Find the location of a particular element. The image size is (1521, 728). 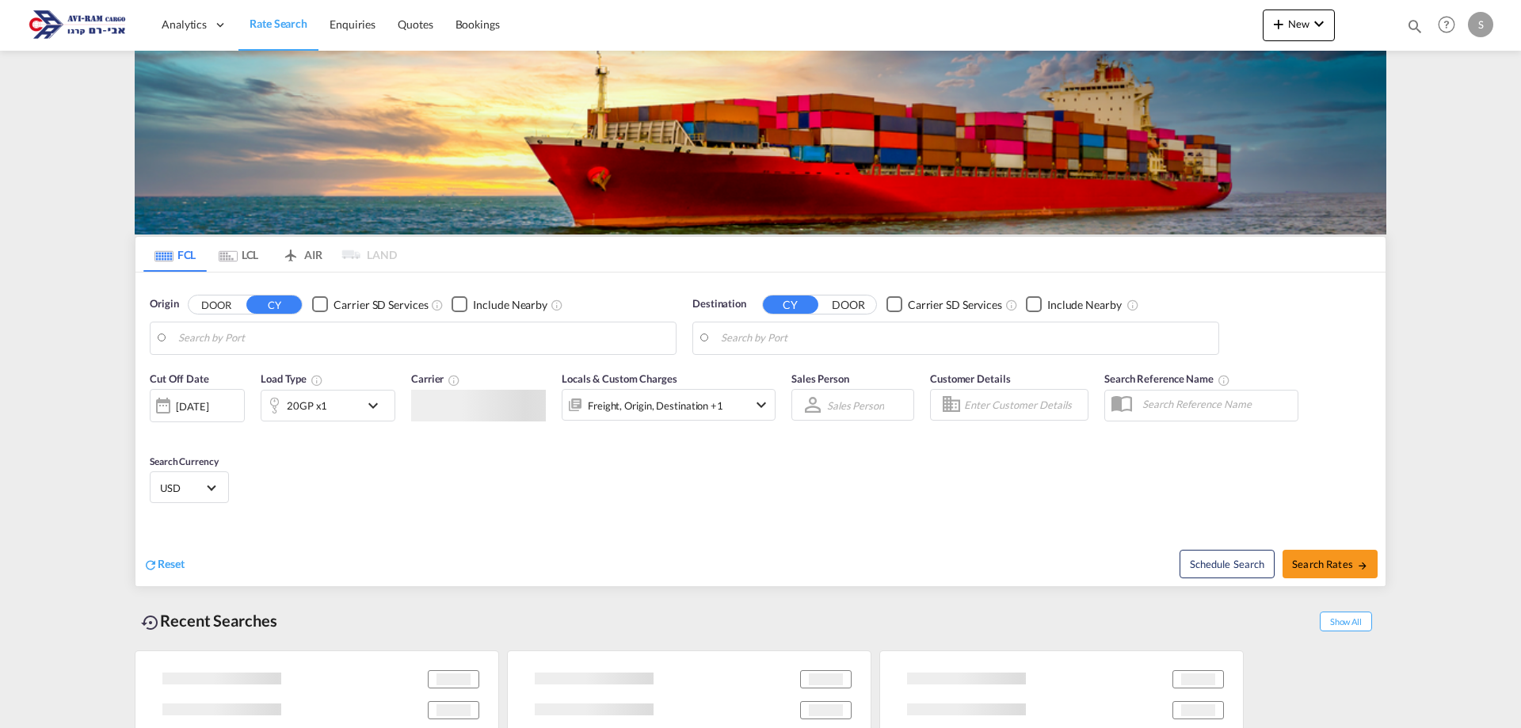

md-icon: icon-magnify is located at coordinates (1414, 26).